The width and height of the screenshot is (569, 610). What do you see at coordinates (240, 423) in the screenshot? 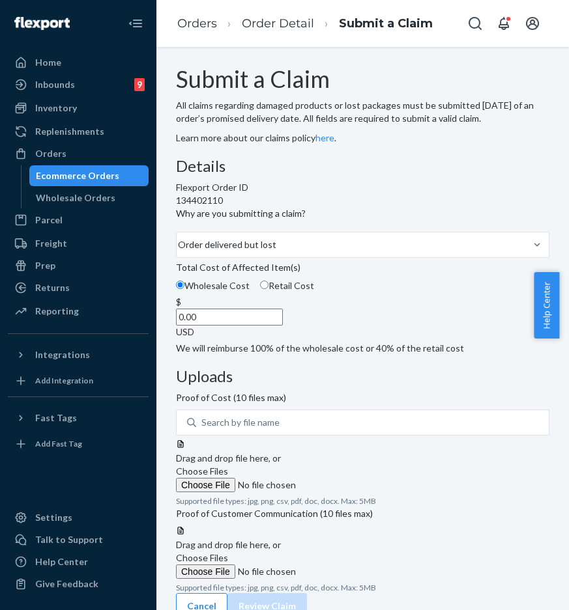
I see `div: Search by file name` at bounding box center [240, 423].